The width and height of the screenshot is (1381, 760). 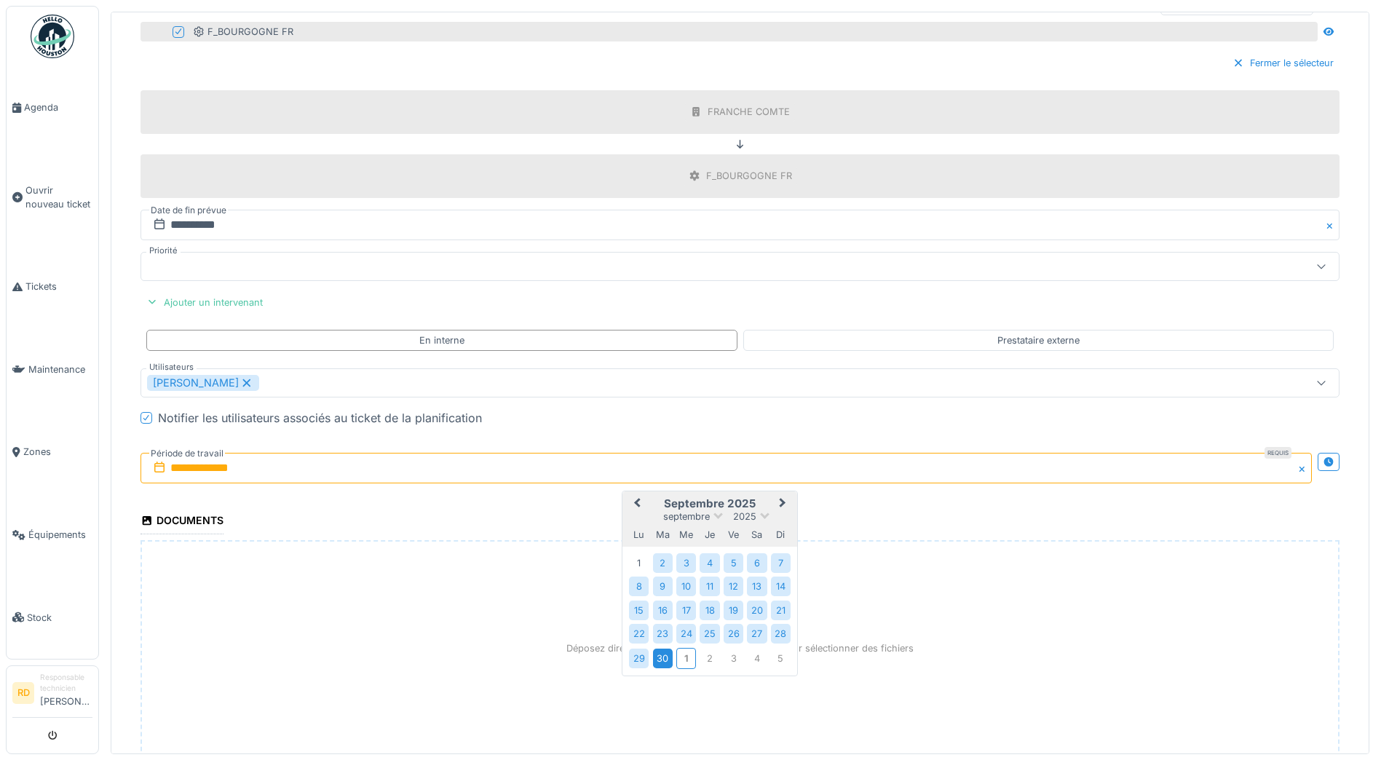 What do you see at coordinates (756, 534) in the screenshot?
I see `div: samedi` at bounding box center [756, 534].